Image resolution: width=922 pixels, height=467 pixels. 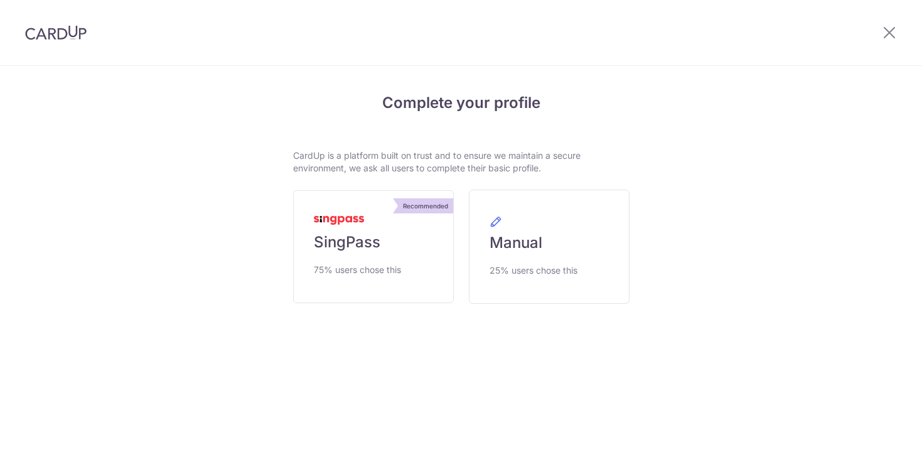 I want to click on img: MyInfoLogo, so click(x=339, y=220).